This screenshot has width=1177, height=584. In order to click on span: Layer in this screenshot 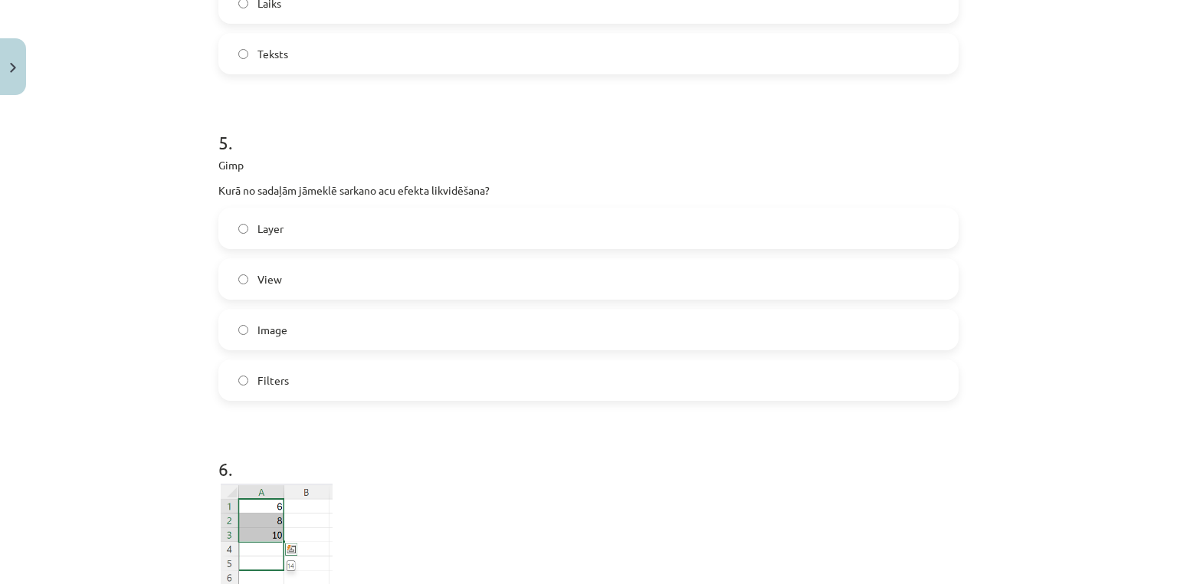, I will do `click(270, 228)`.